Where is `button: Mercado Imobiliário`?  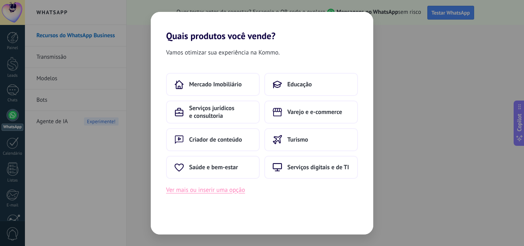
button: Mercado Imobiliário is located at coordinates (213, 84).